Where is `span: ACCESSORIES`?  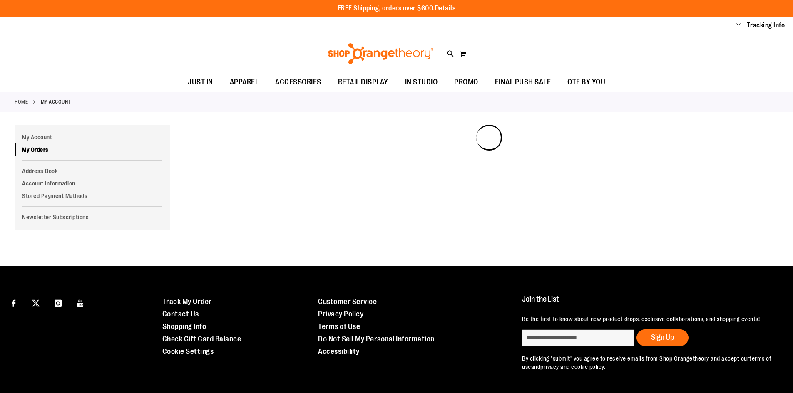 span: ACCESSORIES is located at coordinates (298, 82).